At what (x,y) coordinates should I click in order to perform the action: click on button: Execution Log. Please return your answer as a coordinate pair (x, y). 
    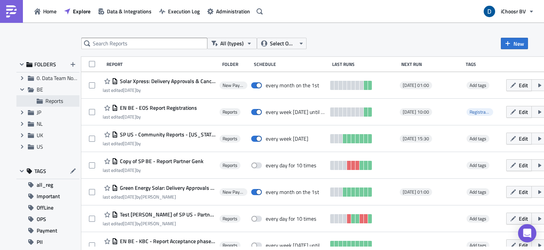
    Looking at the image, I should click on (179, 11).